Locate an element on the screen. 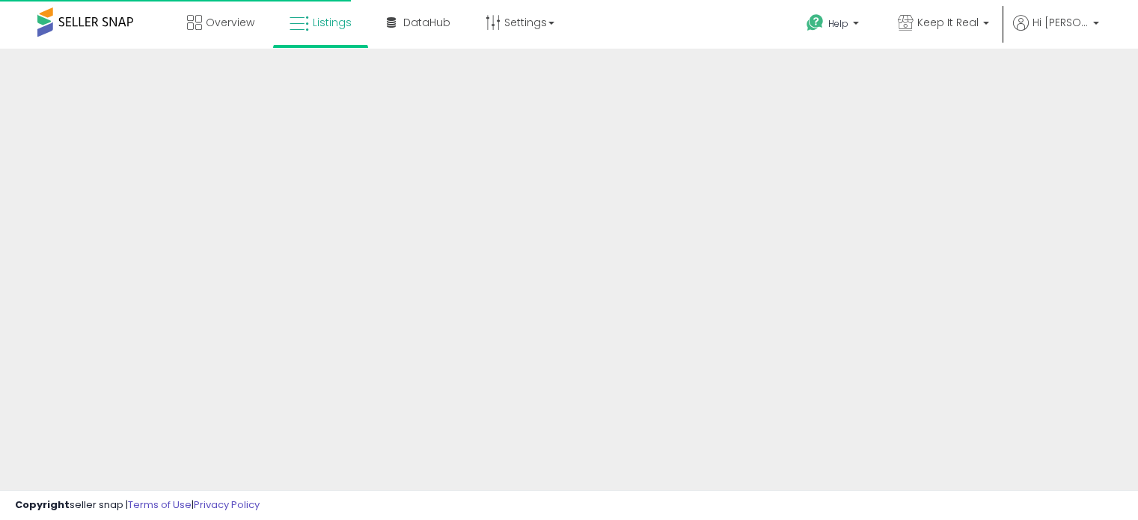  a: Help is located at coordinates (835, 25).